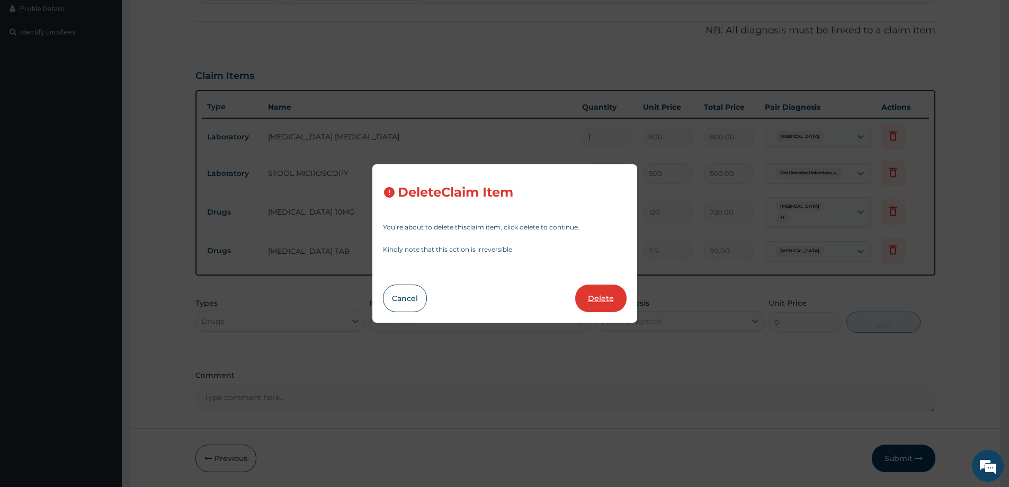  I want to click on div: Minimize live chat window, so click(187, 18).